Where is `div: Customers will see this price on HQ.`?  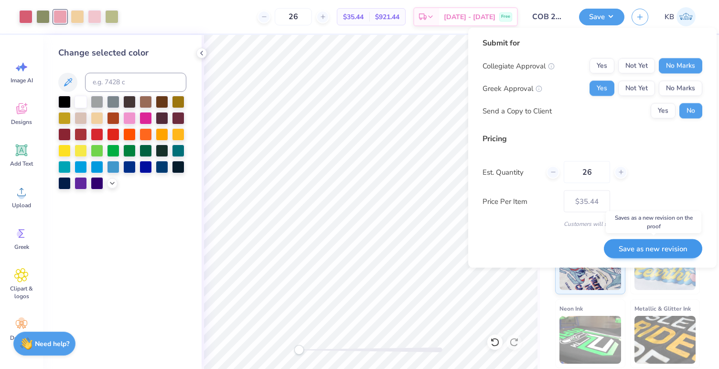 div: Customers will see this price on HQ. is located at coordinates (593, 224).